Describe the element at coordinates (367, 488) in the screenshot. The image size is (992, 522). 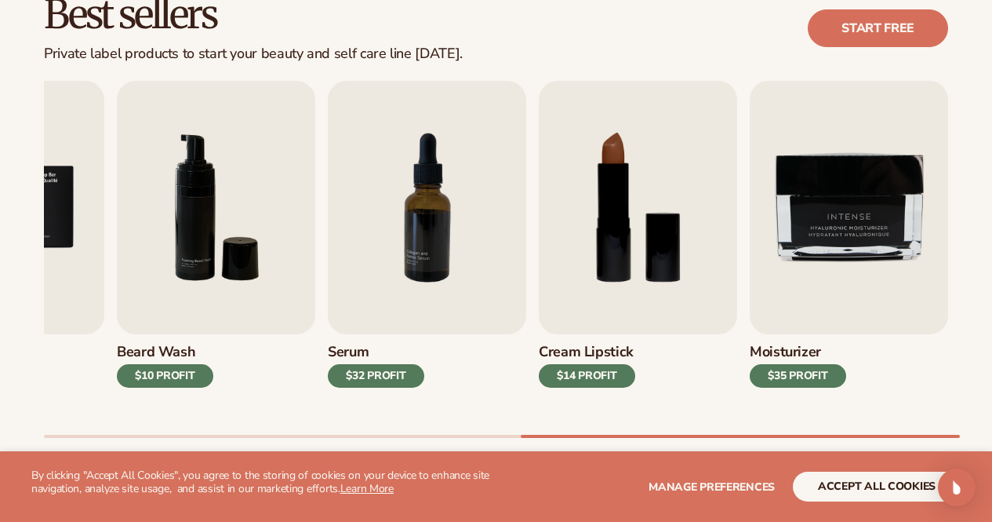
I see `a: Learn More` at that location.